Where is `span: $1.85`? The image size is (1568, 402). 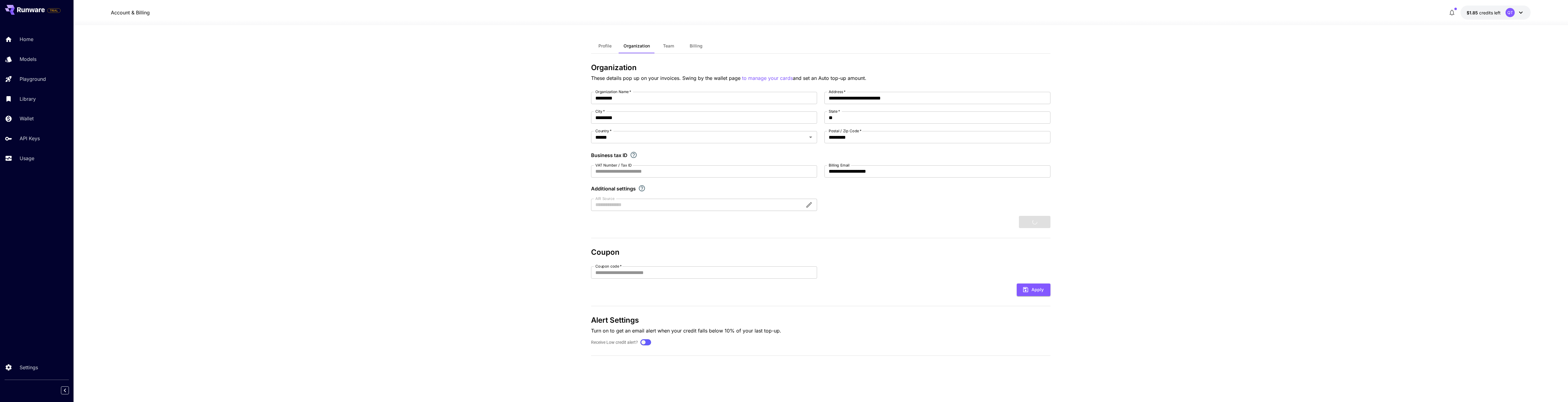
span: $1.85 is located at coordinates (1473, 13).